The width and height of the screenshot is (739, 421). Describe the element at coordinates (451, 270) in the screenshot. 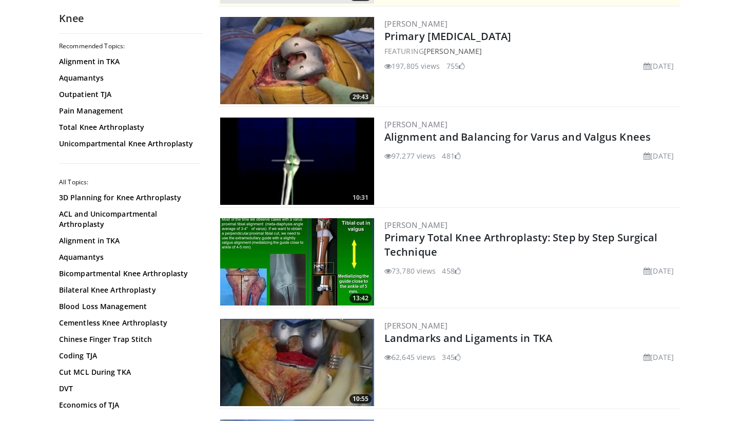

I see `li: 458` at that location.